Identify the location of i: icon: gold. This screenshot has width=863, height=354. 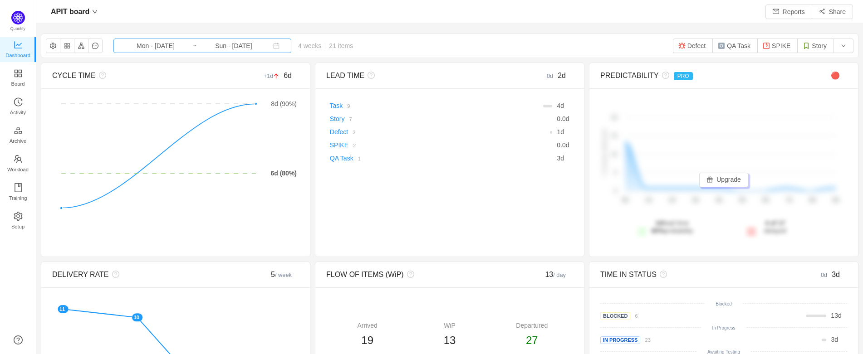
(18, 131).